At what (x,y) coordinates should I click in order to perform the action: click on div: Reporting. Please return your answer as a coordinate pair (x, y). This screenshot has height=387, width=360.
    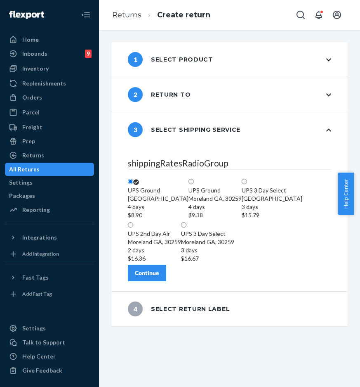
    Looking at the image, I should click on (36, 210).